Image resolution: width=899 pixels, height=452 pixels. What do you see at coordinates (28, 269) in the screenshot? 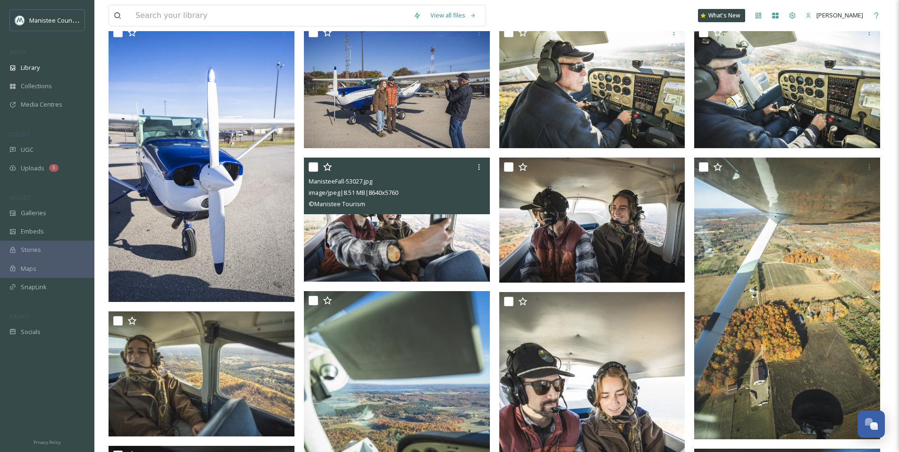
I see `span: Maps` at bounding box center [28, 269].